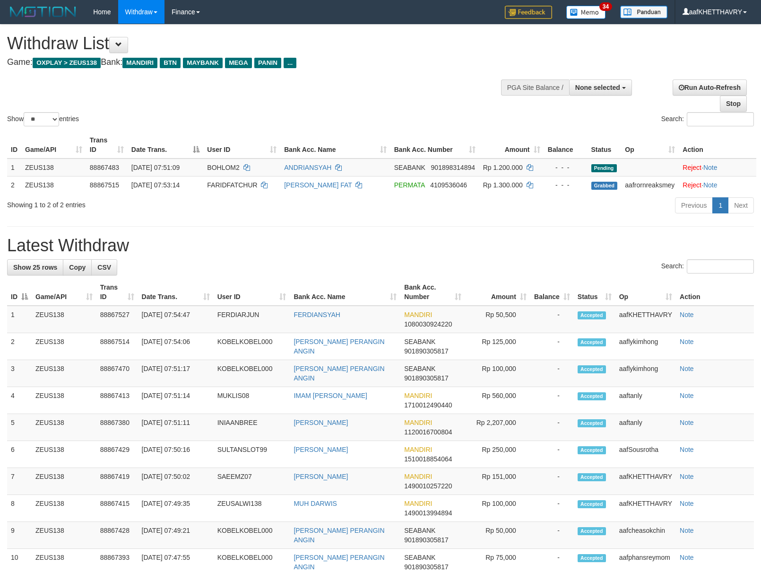  Describe the element at coordinates (268, 63) in the screenshot. I see `span: PANIN` at that location.